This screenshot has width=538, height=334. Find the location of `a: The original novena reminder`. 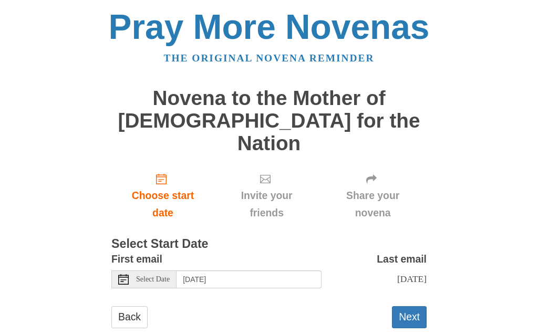

a: The original novena reminder is located at coordinates (269, 58).